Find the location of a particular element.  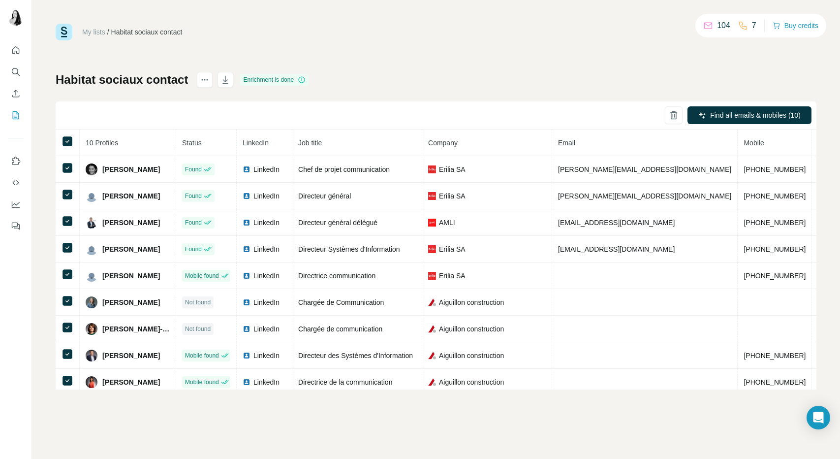

span: Directeur général is located at coordinates (324, 196).